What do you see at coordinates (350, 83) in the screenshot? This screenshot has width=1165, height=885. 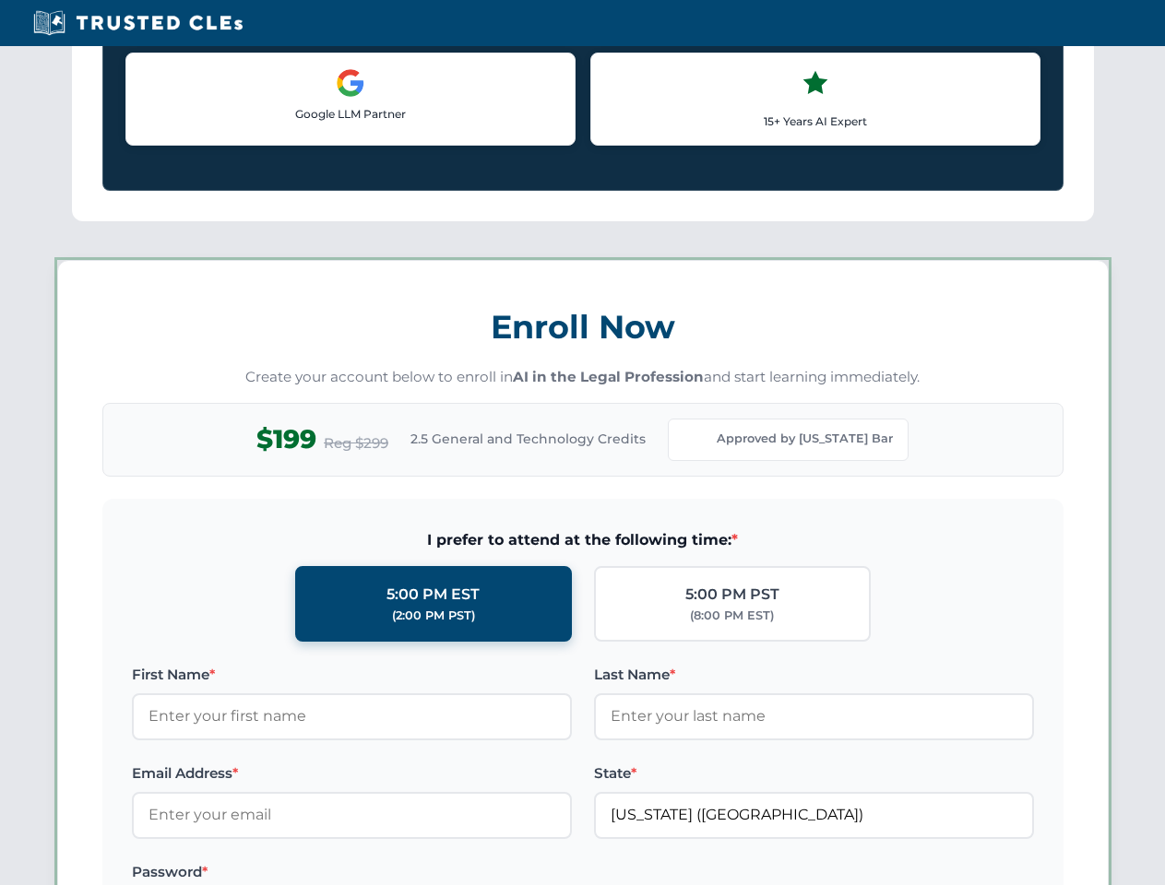 I see `img: Google` at bounding box center [350, 83].